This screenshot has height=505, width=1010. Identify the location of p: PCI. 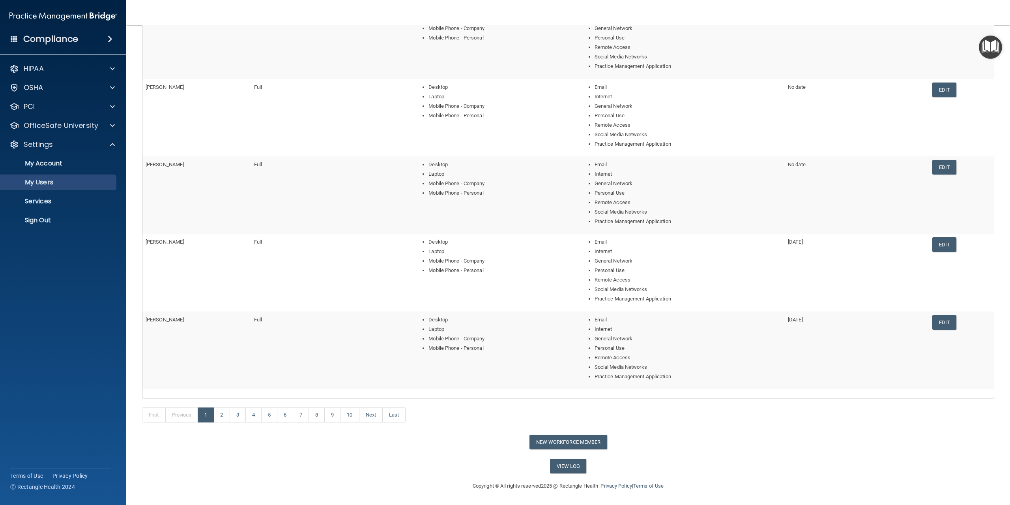
(29, 107).